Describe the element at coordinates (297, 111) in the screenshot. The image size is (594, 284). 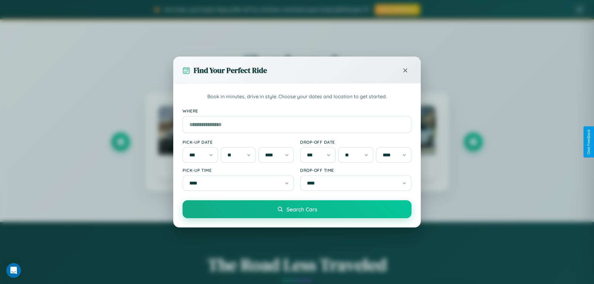
I see `label: Where` at that location.